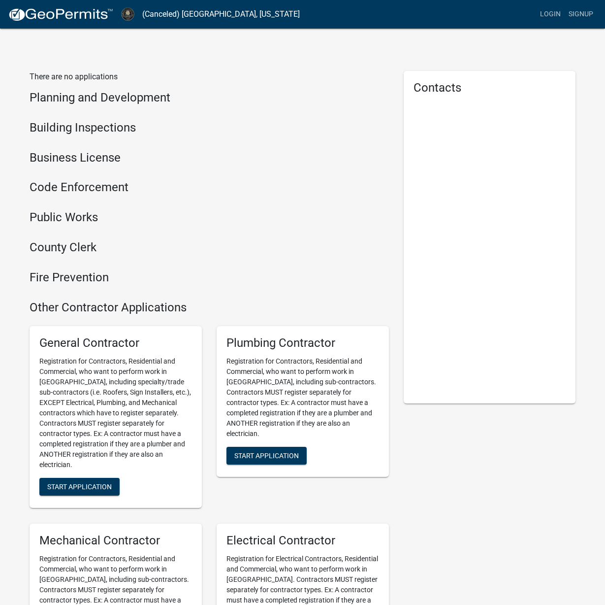 The width and height of the screenshot is (605, 605). What do you see at coordinates (209, 97) in the screenshot?
I see `h4: Planning and Development` at bounding box center [209, 97].